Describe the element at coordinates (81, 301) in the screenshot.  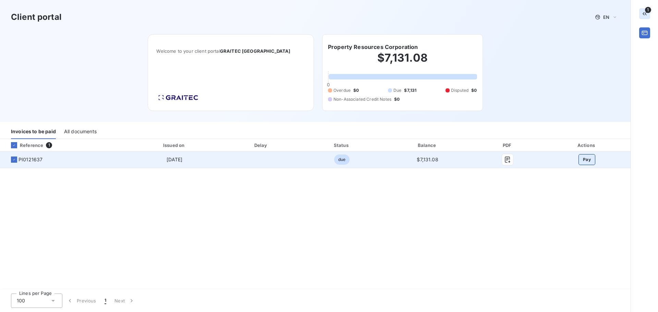
I see `button: Previous` at that location.